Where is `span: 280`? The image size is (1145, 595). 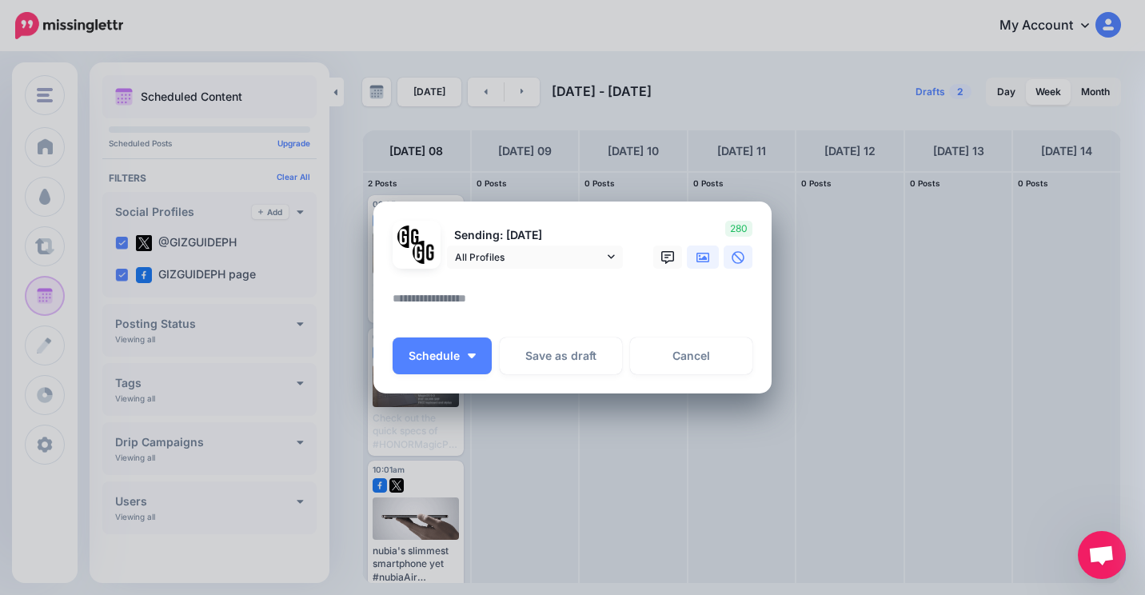 span: 280 is located at coordinates (739, 229).